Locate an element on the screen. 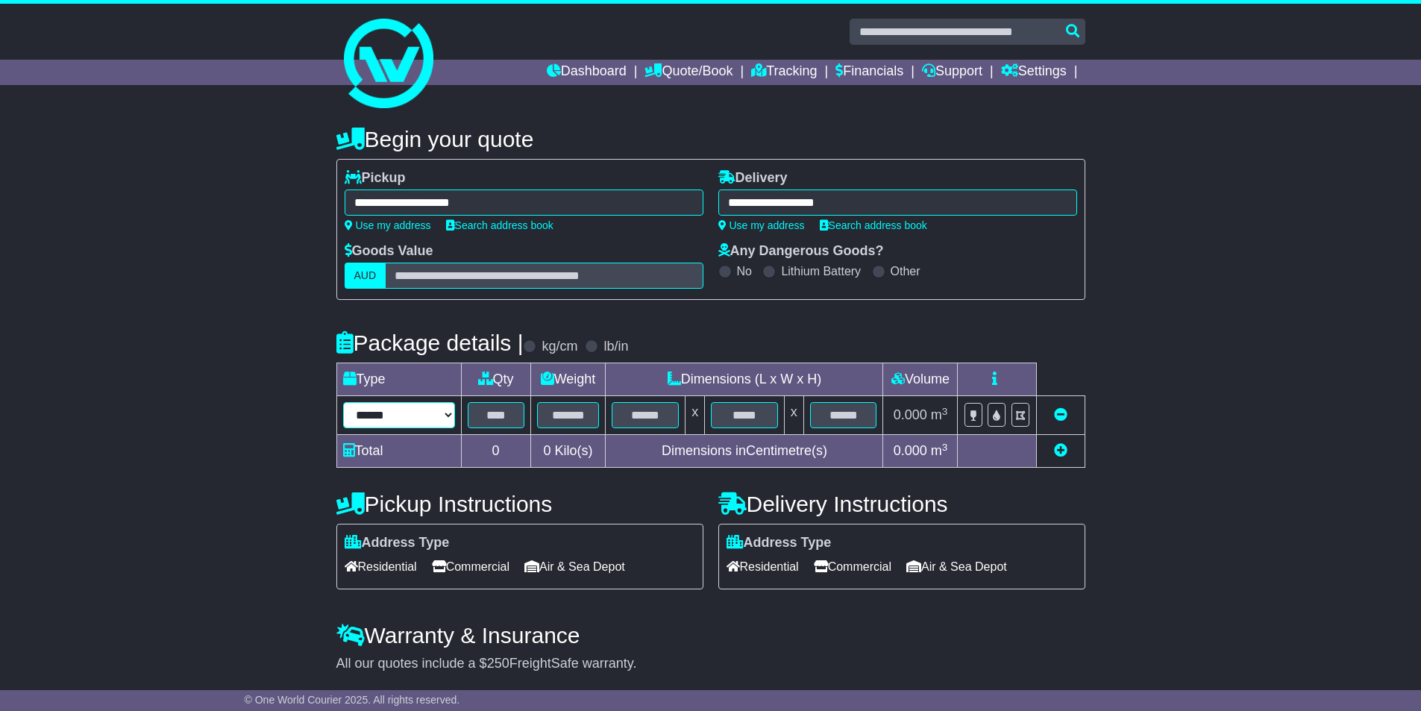 The width and height of the screenshot is (1421, 711). div: All our quotes include a $ FreightSafe warranty. is located at coordinates (711, 664).